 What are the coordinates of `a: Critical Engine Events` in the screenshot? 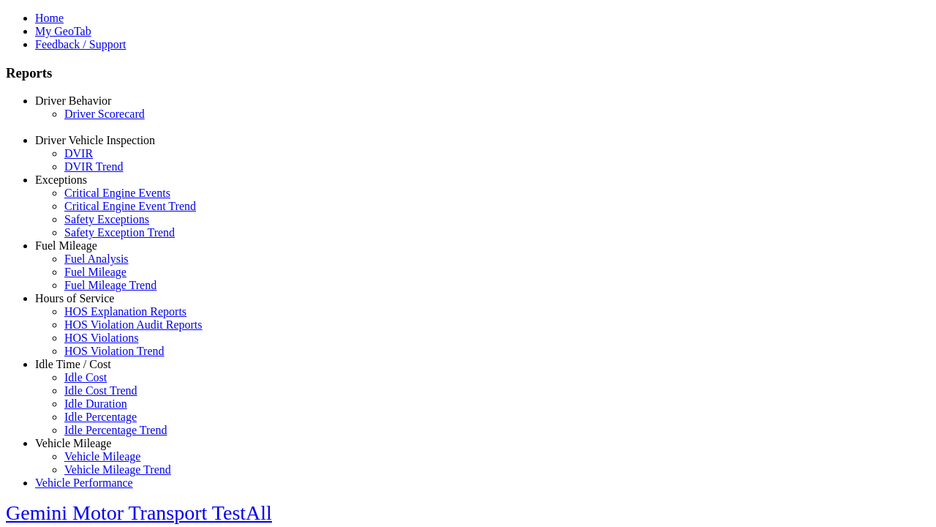 It's located at (117, 192).